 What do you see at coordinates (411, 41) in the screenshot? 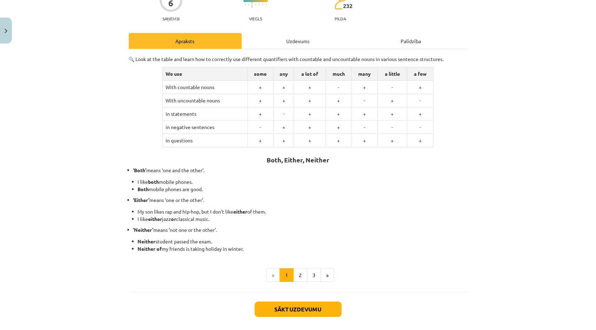
I see `div: Palīdzība` at bounding box center [411, 41].